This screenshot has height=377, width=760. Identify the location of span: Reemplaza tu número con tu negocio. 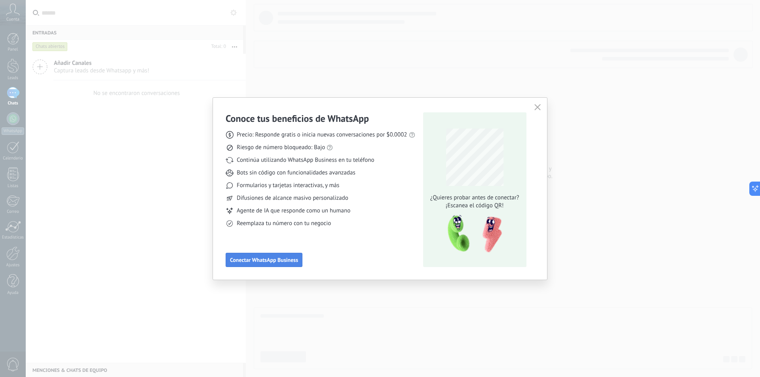
(284, 224).